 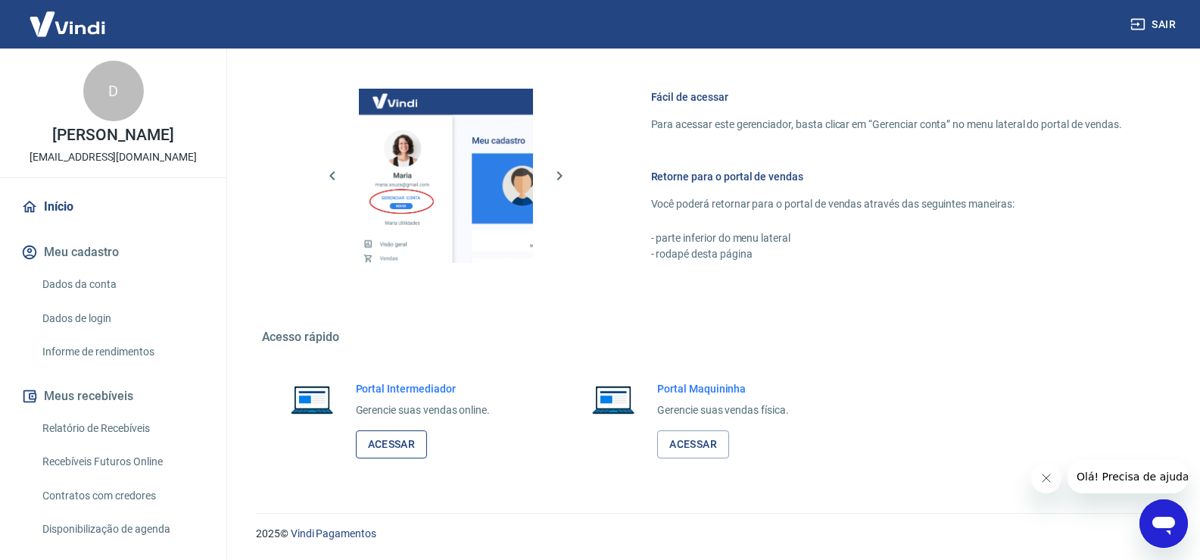 I want to click on p: Gerencie suas vendas online., so click(x=423, y=410).